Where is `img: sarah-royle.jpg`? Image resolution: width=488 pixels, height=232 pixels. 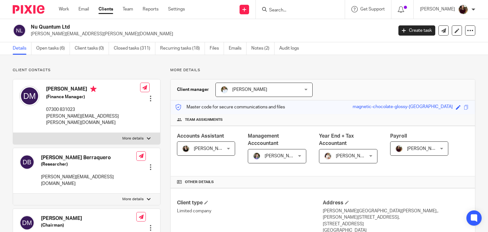 img: sarah-royle.jpg is located at coordinates (224, 90).